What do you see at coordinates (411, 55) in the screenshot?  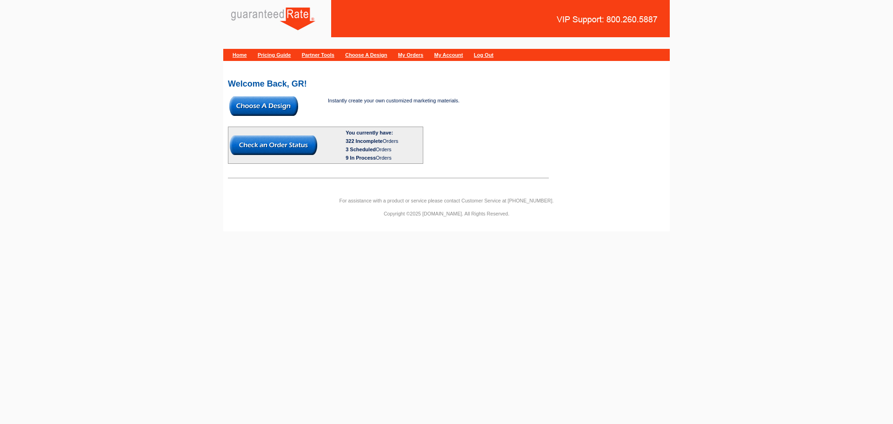 I see `a: My Orders` at bounding box center [411, 55].